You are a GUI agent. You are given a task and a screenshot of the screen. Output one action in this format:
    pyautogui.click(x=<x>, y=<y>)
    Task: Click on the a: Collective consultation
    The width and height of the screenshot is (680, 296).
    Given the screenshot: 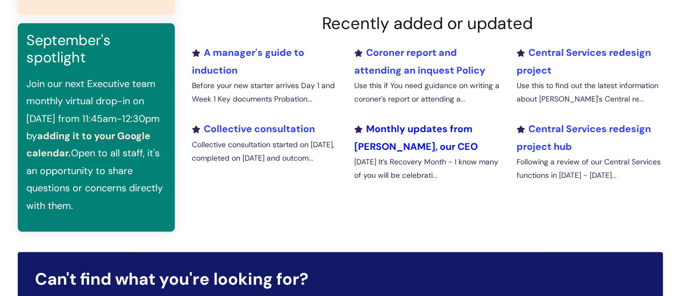 What is the action you would take?
    pyautogui.click(x=253, y=129)
    